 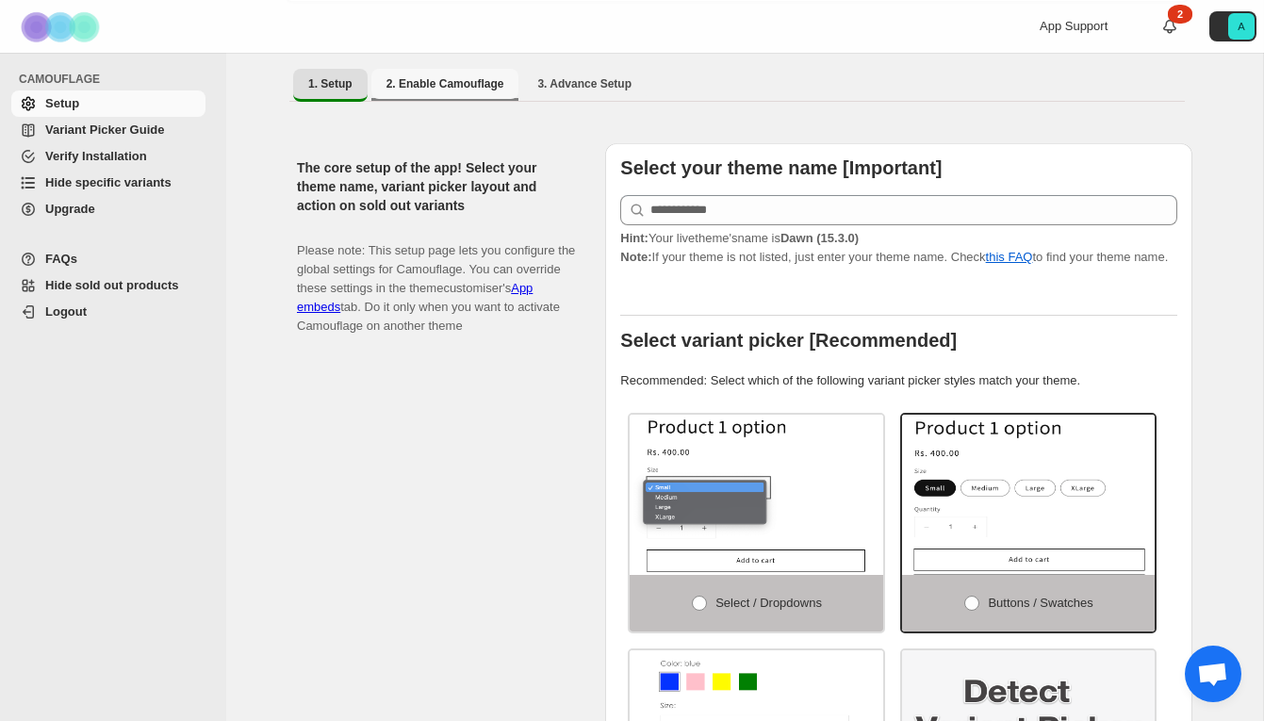 What do you see at coordinates (899, 248) in the screenshot?
I see `p: If your theme is not listed, just enter your theme name. Check to find your theme name.` at bounding box center [899, 248].